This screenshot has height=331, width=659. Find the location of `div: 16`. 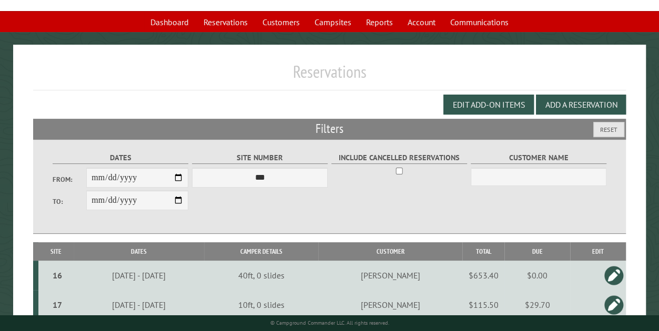

div: 16 is located at coordinates (57, 276).